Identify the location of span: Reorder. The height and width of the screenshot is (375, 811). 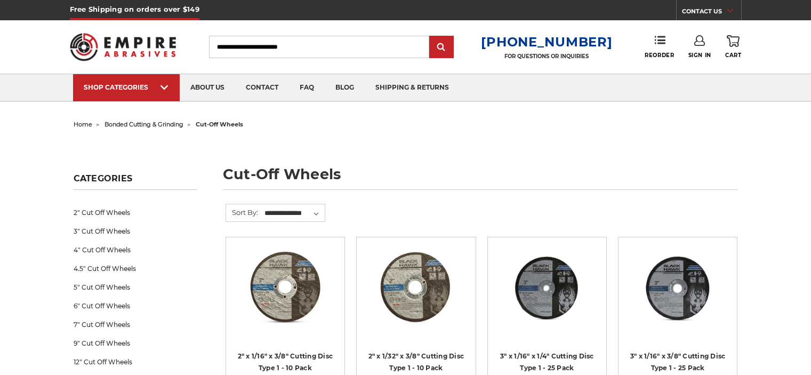
(659, 55).